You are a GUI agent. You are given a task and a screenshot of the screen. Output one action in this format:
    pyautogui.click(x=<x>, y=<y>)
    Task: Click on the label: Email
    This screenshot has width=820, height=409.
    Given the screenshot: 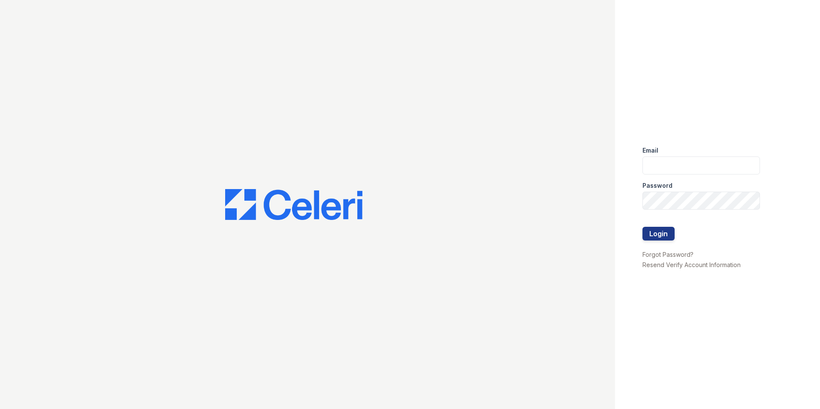 What is the action you would take?
    pyautogui.click(x=650, y=151)
    